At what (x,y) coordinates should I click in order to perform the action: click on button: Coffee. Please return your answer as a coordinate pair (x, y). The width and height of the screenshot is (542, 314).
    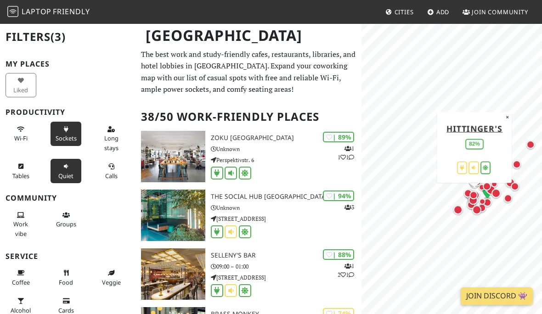
    Looking at the image, I should click on (21, 278).